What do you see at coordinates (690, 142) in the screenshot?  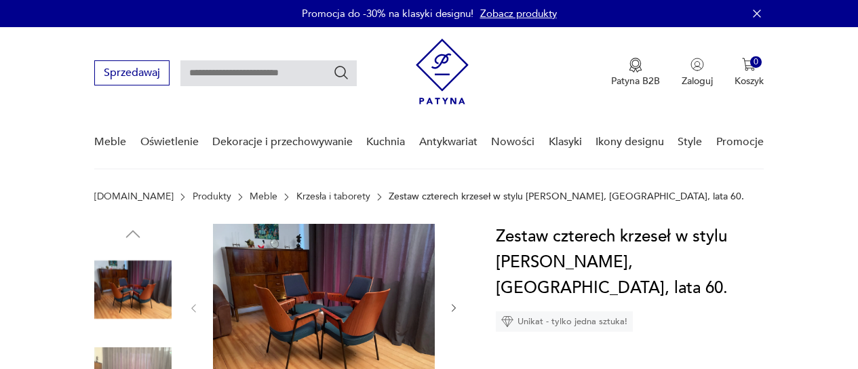 I see `a: Style` at bounding box center [690, 142].